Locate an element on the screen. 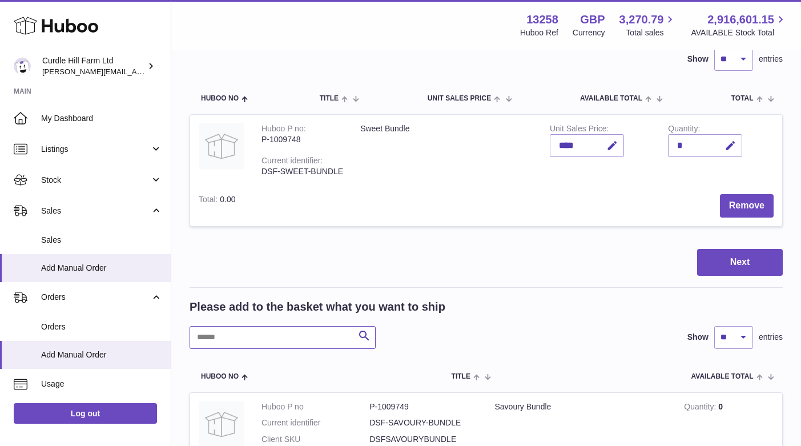 The height and width of the screenshot is (446, 801). div: Huboo P no is located at coordinates (284, 130).